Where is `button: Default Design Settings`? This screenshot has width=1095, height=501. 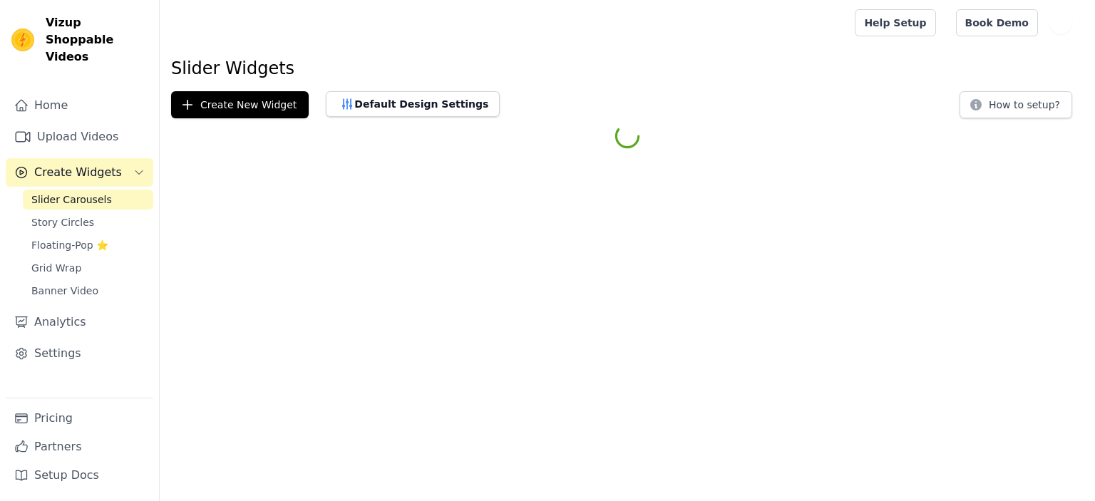 button: Default Design Settings is located at coordinates (413, 104).